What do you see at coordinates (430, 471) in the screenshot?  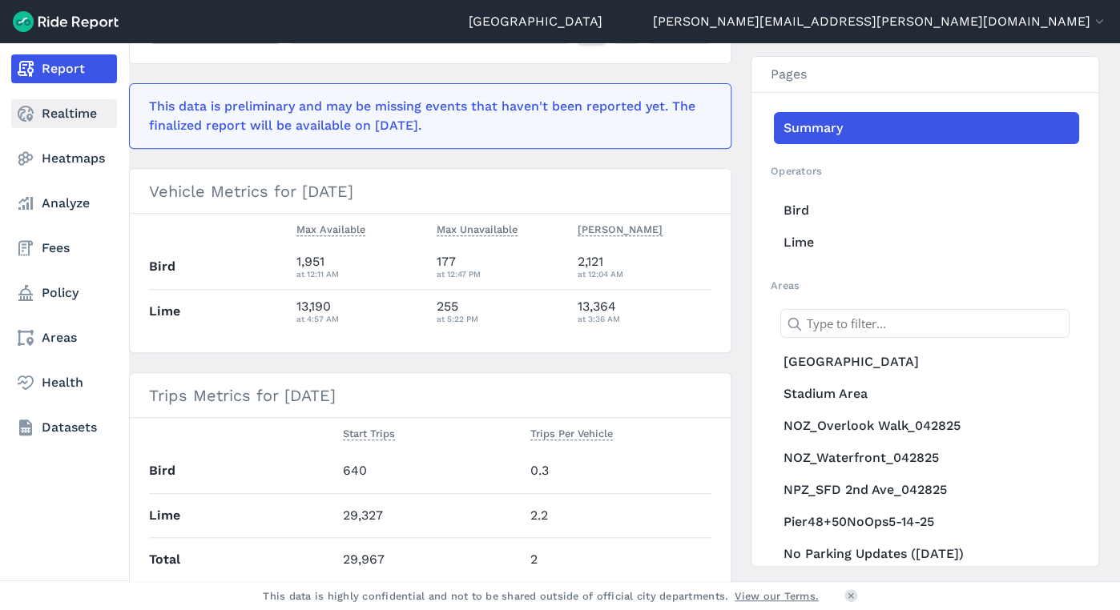 I see `td: 640` at bounding box center [430, 471].